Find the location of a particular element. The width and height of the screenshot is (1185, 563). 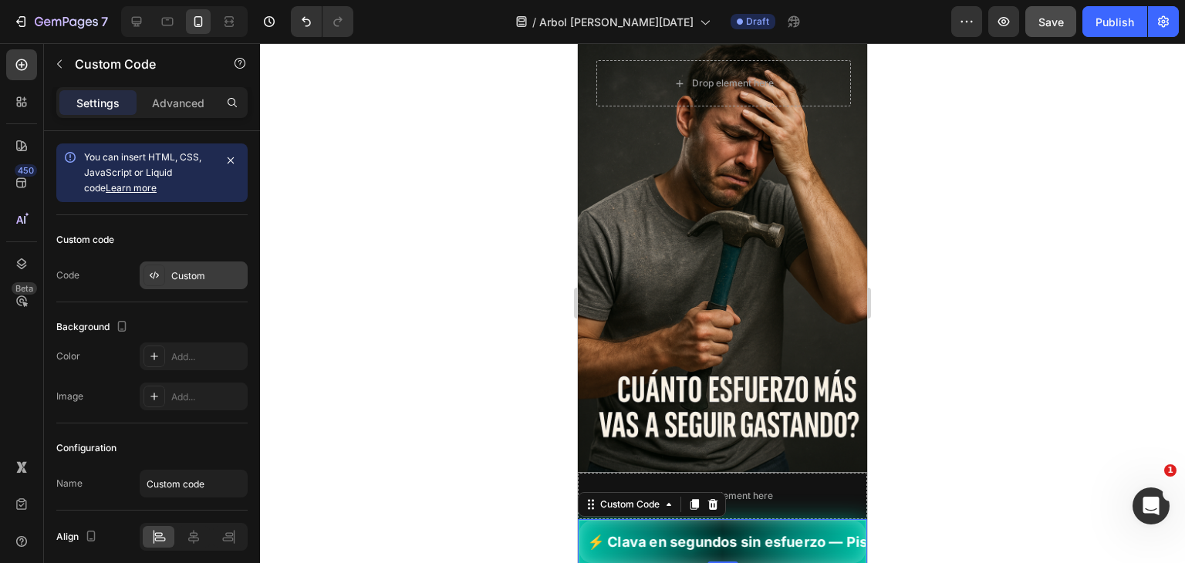

span: Save is located at coordinates (1051, 22).